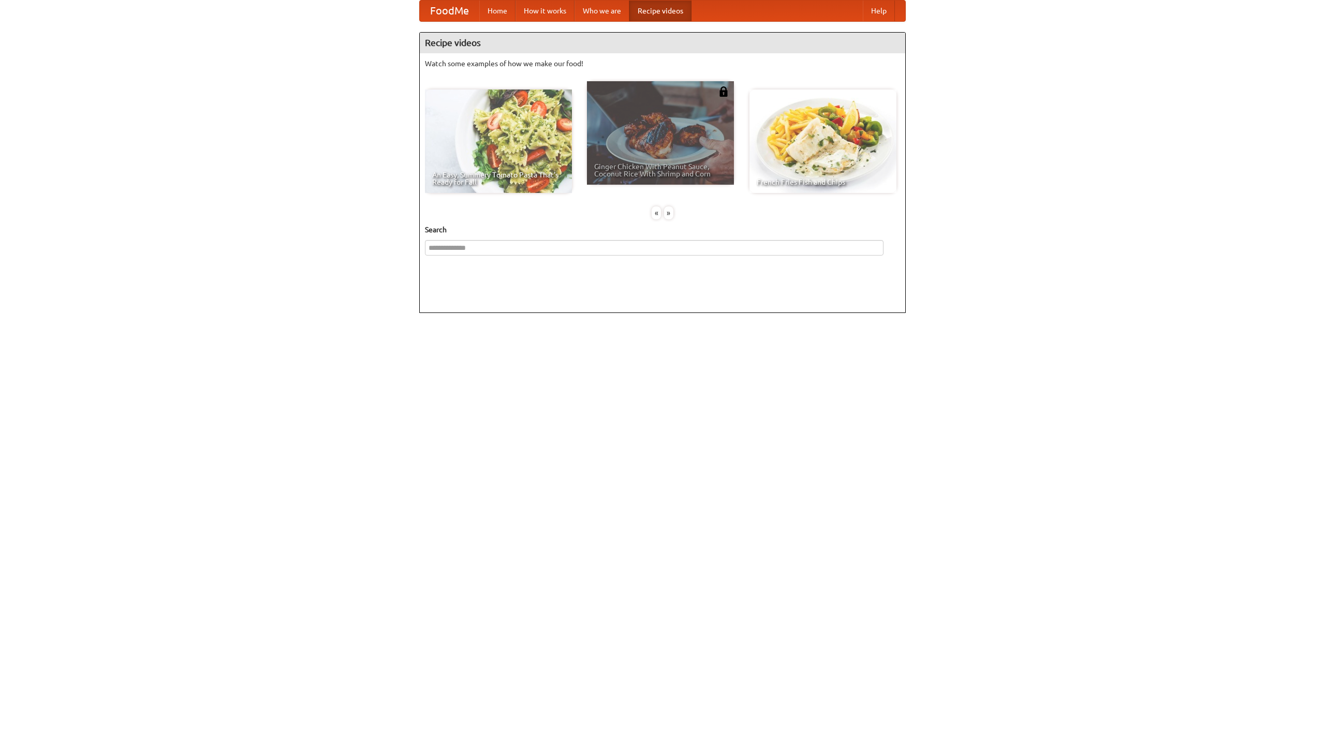 This screenshot has width=1325, height=732. I want to click on a: FoodMe, so click(449, 11).